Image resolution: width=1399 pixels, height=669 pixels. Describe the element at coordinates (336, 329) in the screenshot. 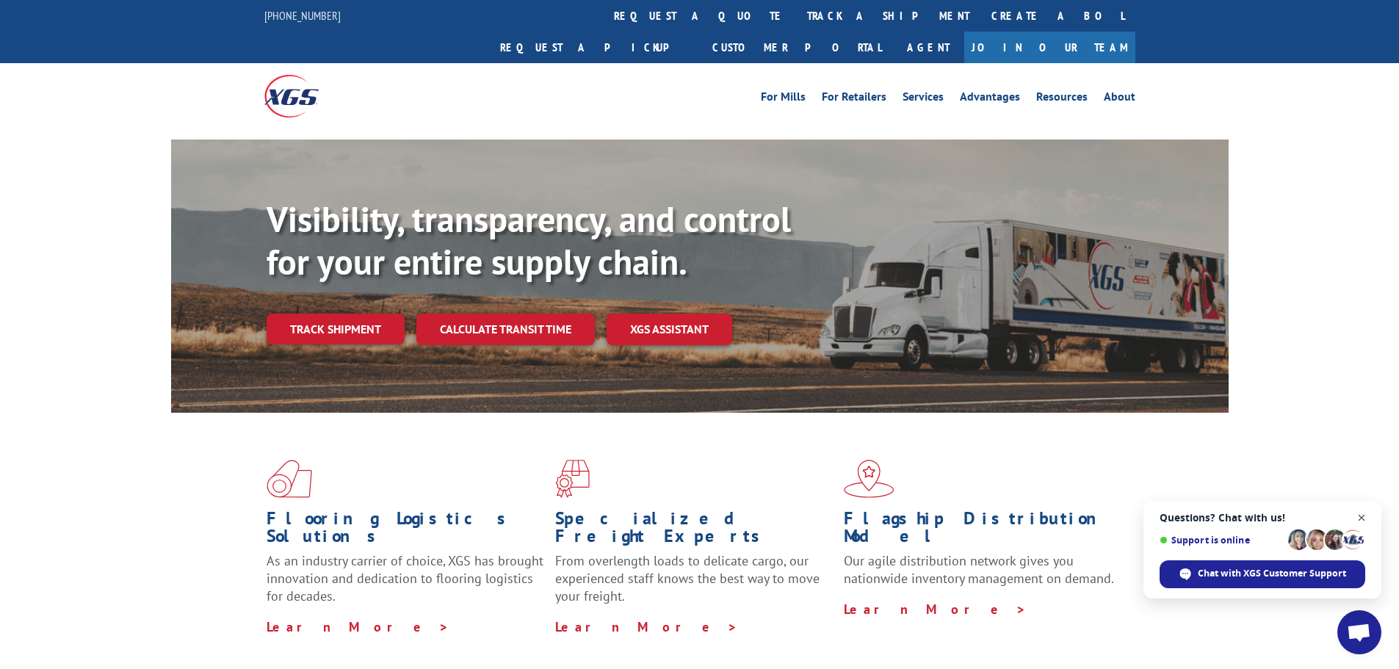

I see `a: Track shipment` at that location.